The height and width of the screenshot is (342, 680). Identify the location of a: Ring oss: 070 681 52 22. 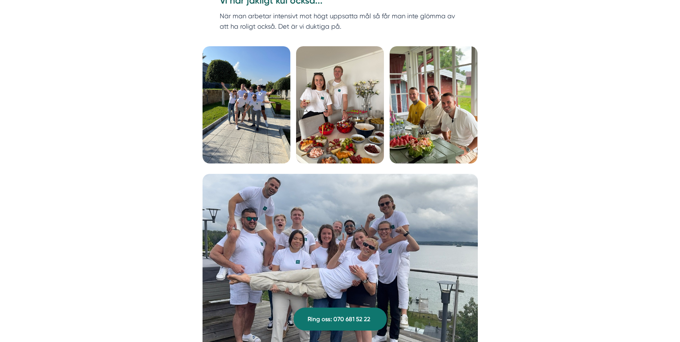
(340, 319).